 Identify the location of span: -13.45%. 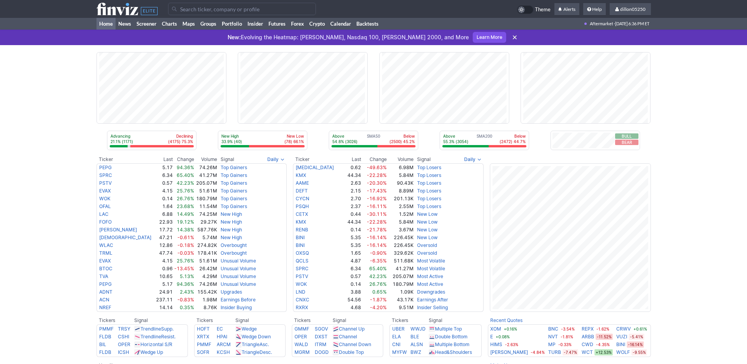
(184, 268).